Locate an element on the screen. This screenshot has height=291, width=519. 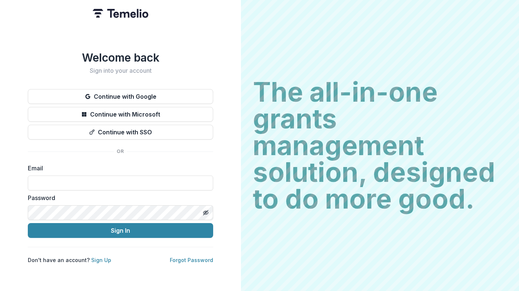
label: Password is located at coordinates (118, 198).